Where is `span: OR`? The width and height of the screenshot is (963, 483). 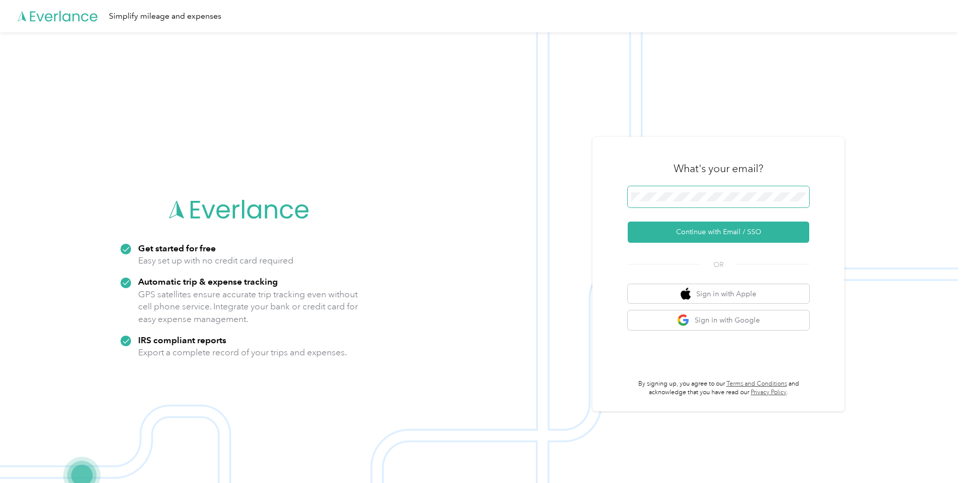
span: OR is located at coordinates (719, 264).